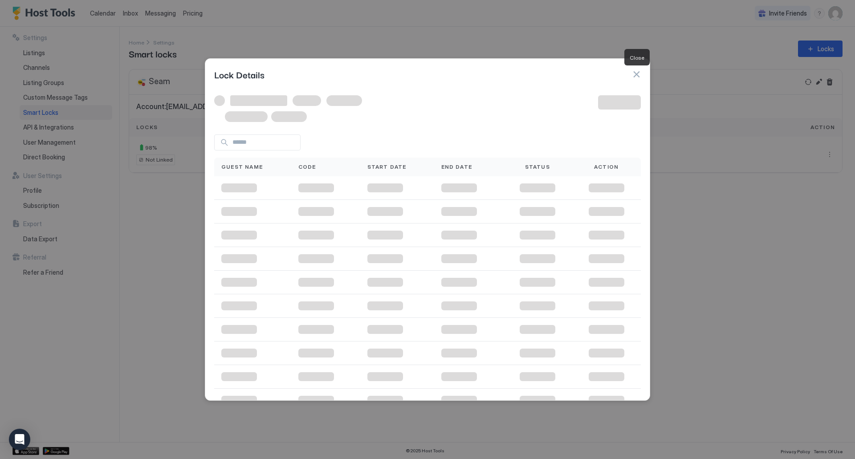 Image resolution: width=855 pixels, height=459 pixels. Describe the element at coordinates (387, 167) in the screenshot. I see `span: START DATE` at that location.